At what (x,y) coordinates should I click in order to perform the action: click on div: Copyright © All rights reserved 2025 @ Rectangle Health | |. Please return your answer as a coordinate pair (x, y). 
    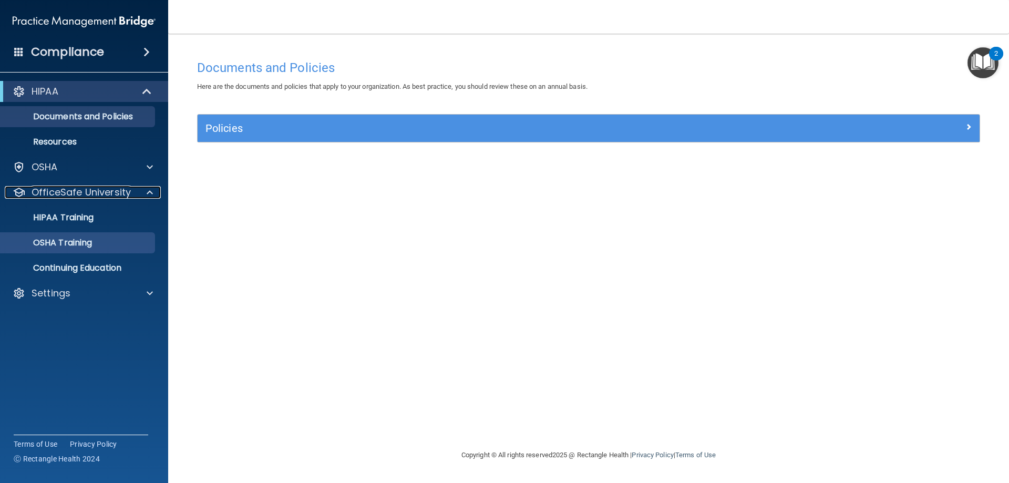
    Looking at the image, I should click on (589, 455).